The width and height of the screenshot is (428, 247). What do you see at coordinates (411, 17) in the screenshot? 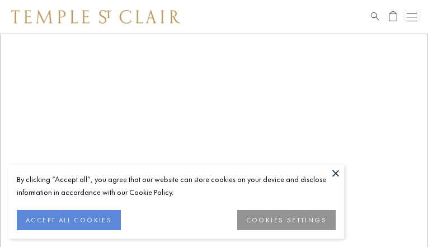
I see `button: Open navigation` at bounding box center [411, 17].